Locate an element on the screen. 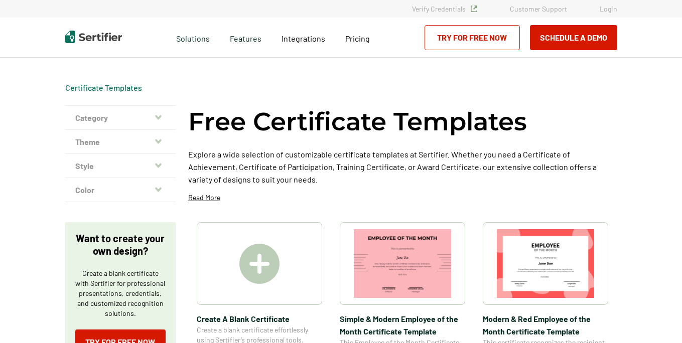  a: Verify Credentials is located at coordinates (445, 9).